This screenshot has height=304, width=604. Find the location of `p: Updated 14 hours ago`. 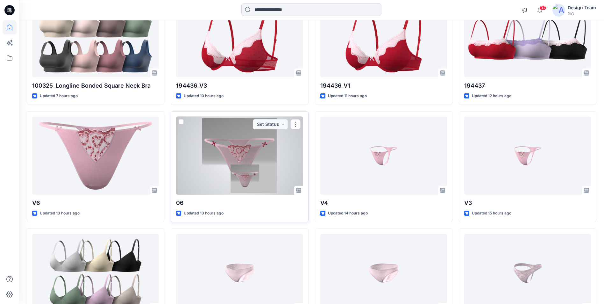

p: Updated 14 hours ago is located at coordinates (347, 213).